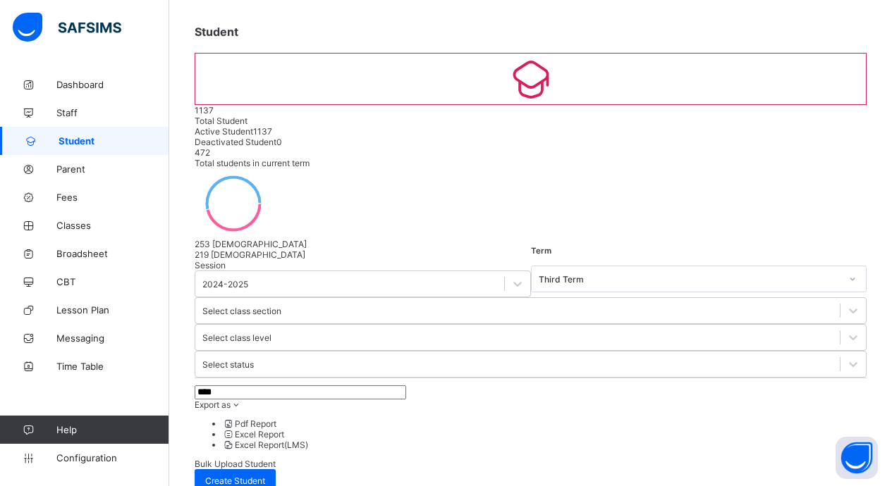 The height and width of the screenshot is (486, 892). Describe the element at coordinates (113, 197) in the screenshot. I see `span: Fees` at that location.